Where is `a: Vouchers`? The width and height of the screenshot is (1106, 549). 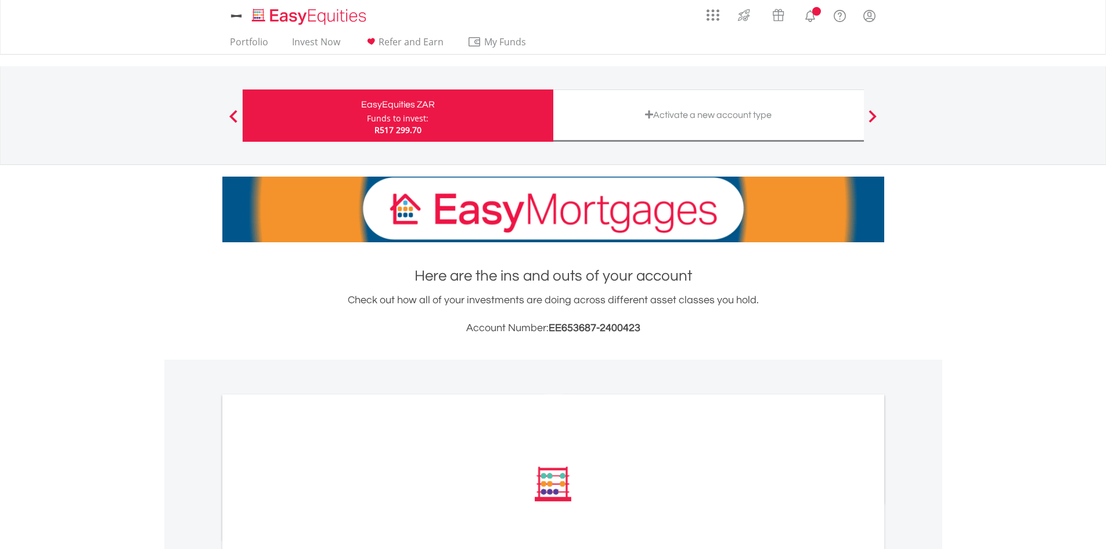 a: Vouchers is located at coordinates (778, 13).